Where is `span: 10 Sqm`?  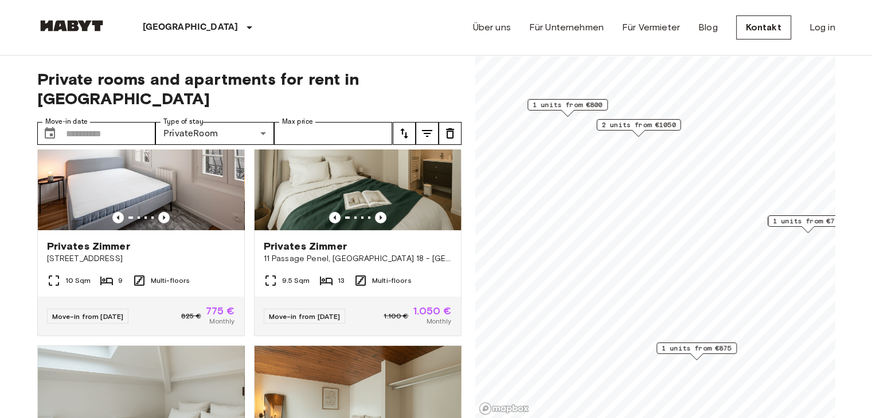 span: 10 Sqm is located at coordinates (78, 281).